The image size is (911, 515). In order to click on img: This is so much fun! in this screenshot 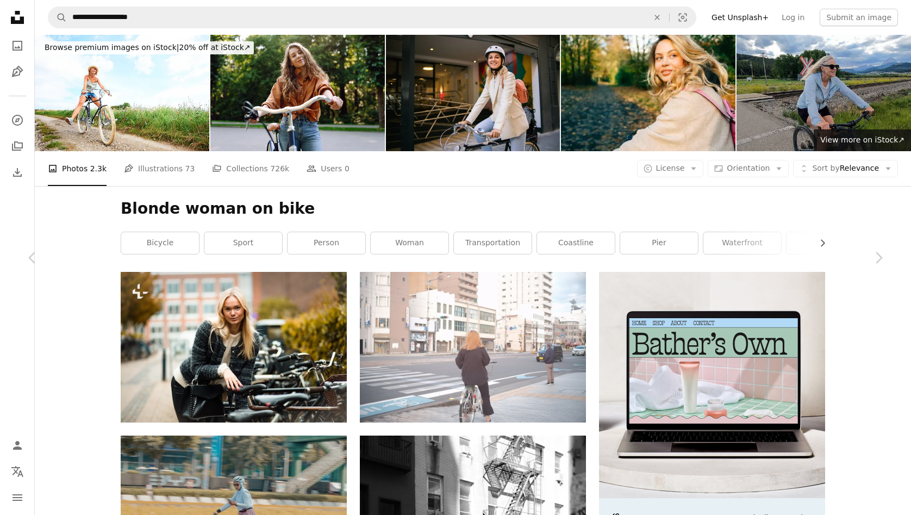, I will do `click(122, 93)`.